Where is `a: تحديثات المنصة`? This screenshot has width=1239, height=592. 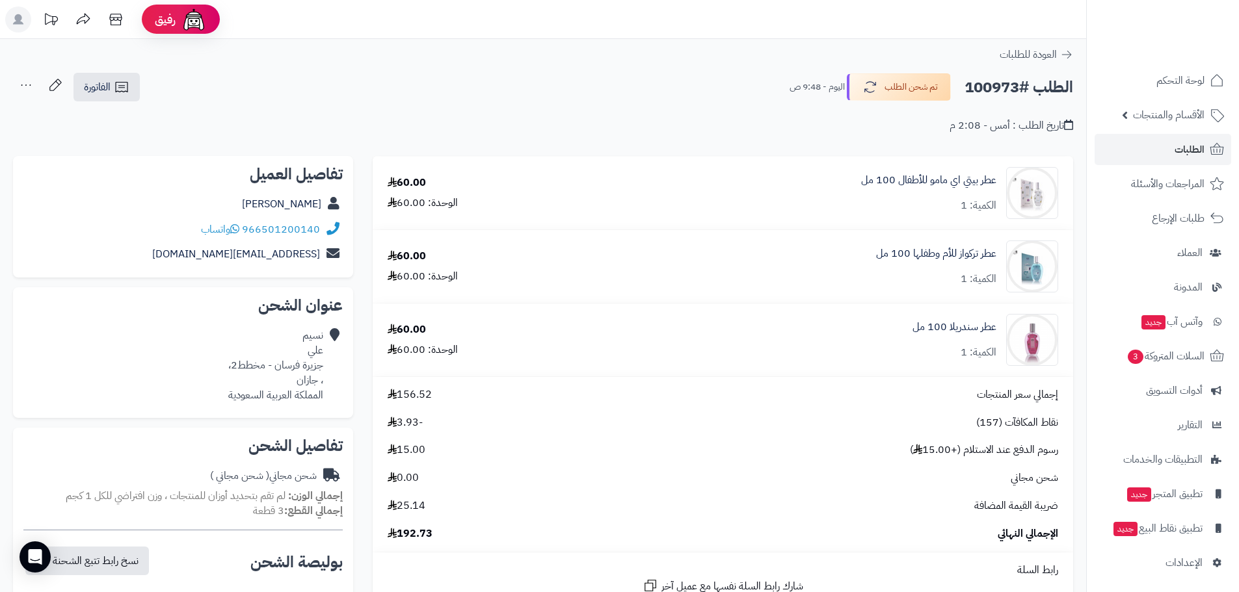
a: تحديثات المنصة is located at coordinates (51, 21).